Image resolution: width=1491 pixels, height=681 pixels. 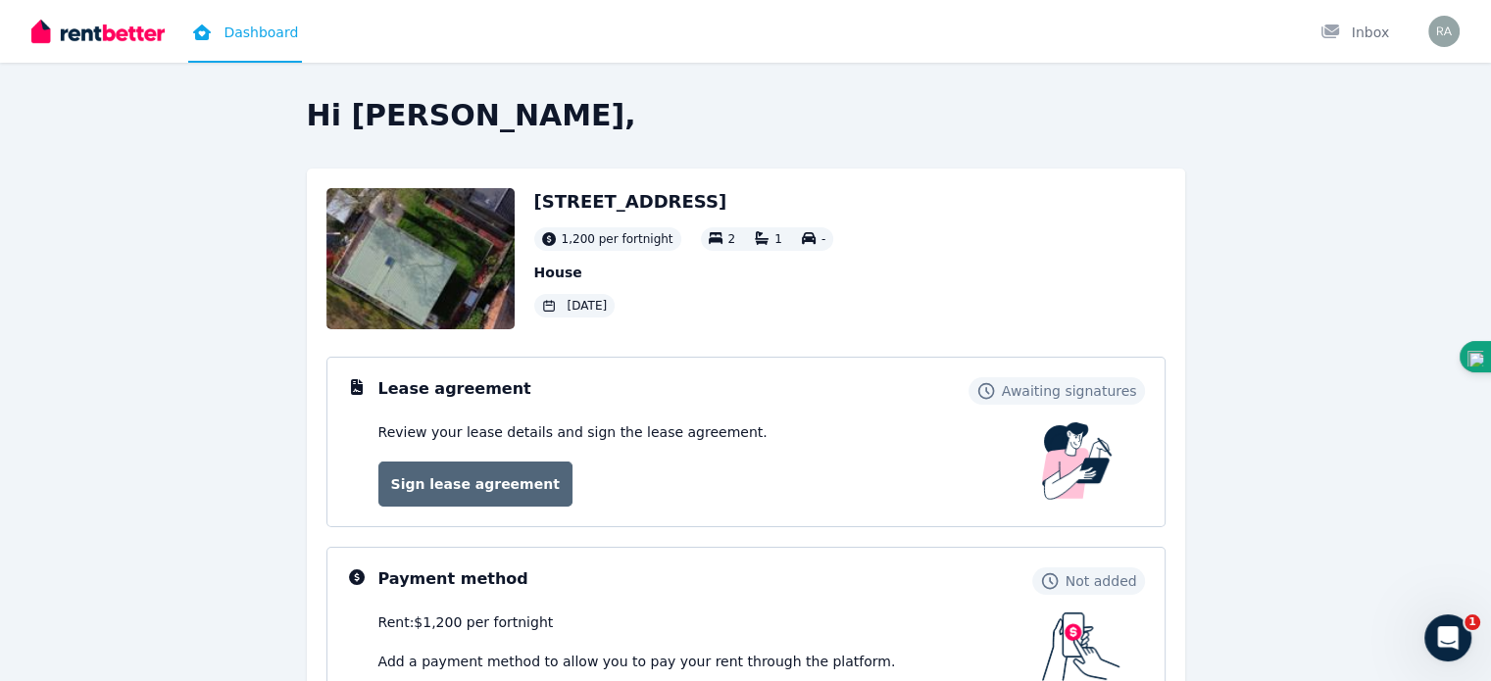 I want to click on a: Sign lease agreement, so click(x=475, y=484).